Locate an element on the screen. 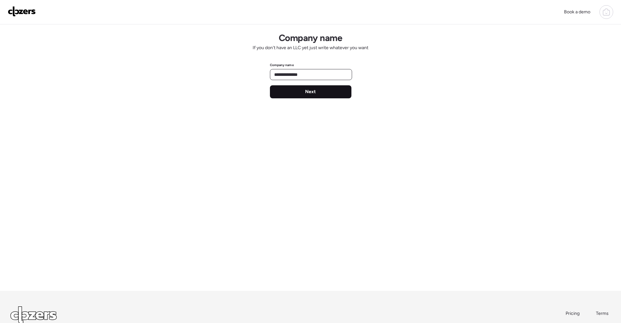 The height and width of the screenshot is (323, 621). span: Pricing is located at coordinates (573, 314).